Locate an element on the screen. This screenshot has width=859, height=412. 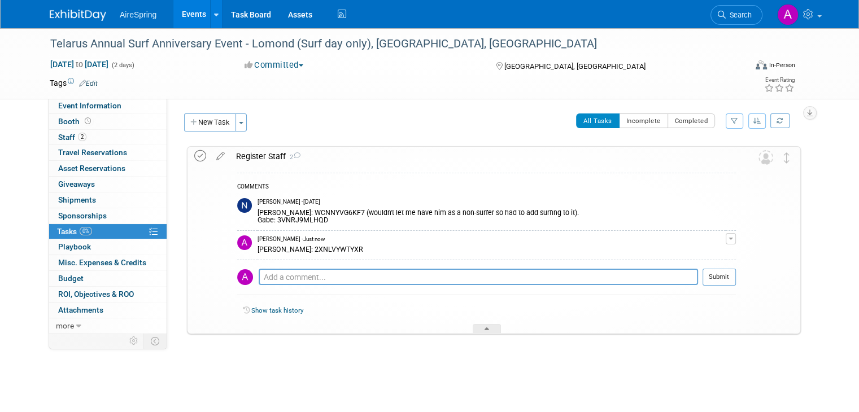
div: Event Rating is located at coordinates (779, 80).